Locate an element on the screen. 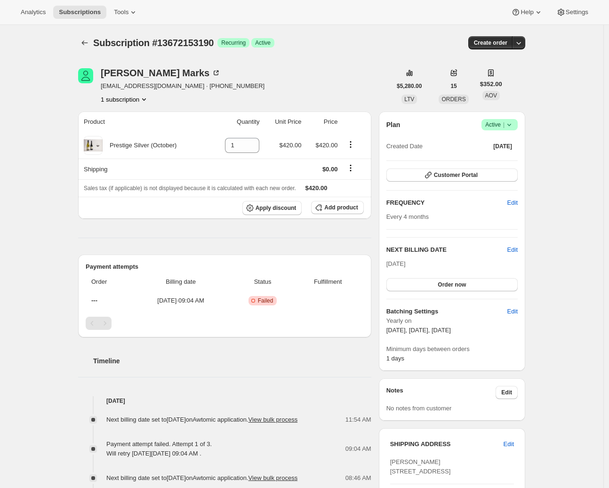 The height and width of the screenshot is (488, 609). span: 15 is located at coordinates (453, 86).